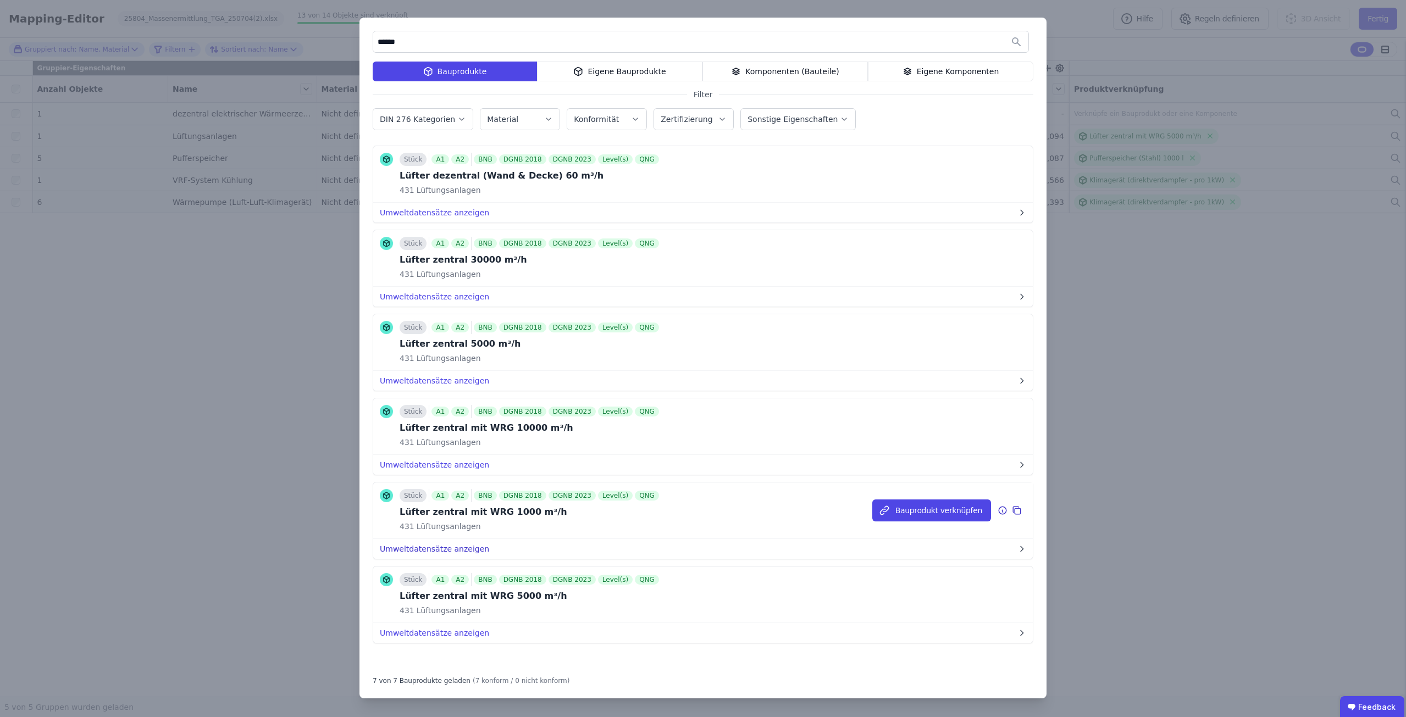 The width and height of the screenshot is (1406, 717). I want to click on label: DIN 276 Kategorien, so click(418, 119).